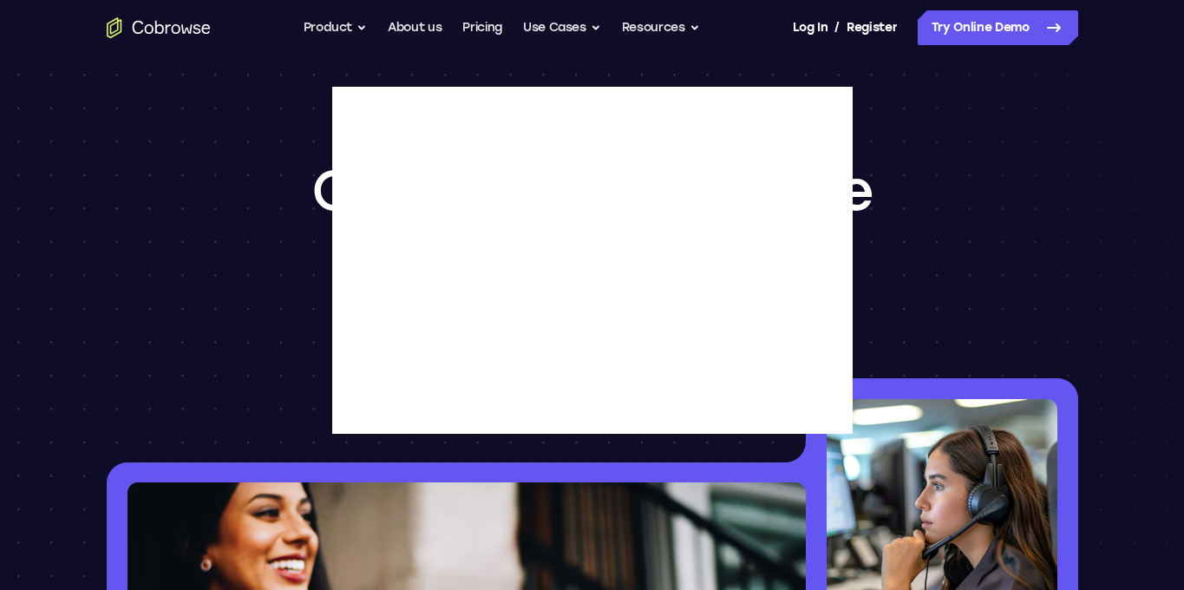 The width and height of the screenshot is (1184, 590). Describe the element at coordinates (872, 28) in the screenshot. I see `a: Register` at that location.